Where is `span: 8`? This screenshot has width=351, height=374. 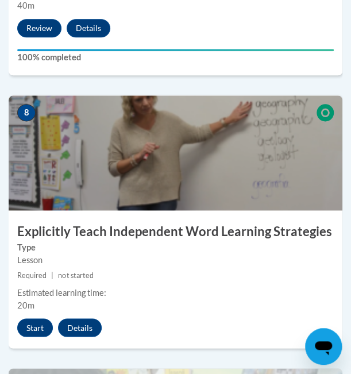
span: 8 is located at coordinates (26, 113).